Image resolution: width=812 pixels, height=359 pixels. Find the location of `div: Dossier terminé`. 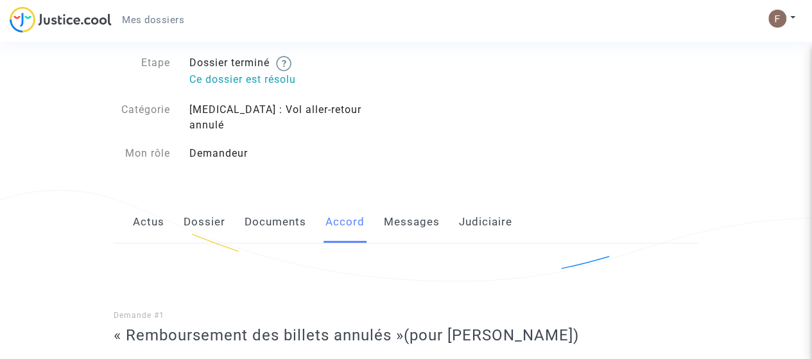

div: Dossier terminé is located at coordinates (293, 72).